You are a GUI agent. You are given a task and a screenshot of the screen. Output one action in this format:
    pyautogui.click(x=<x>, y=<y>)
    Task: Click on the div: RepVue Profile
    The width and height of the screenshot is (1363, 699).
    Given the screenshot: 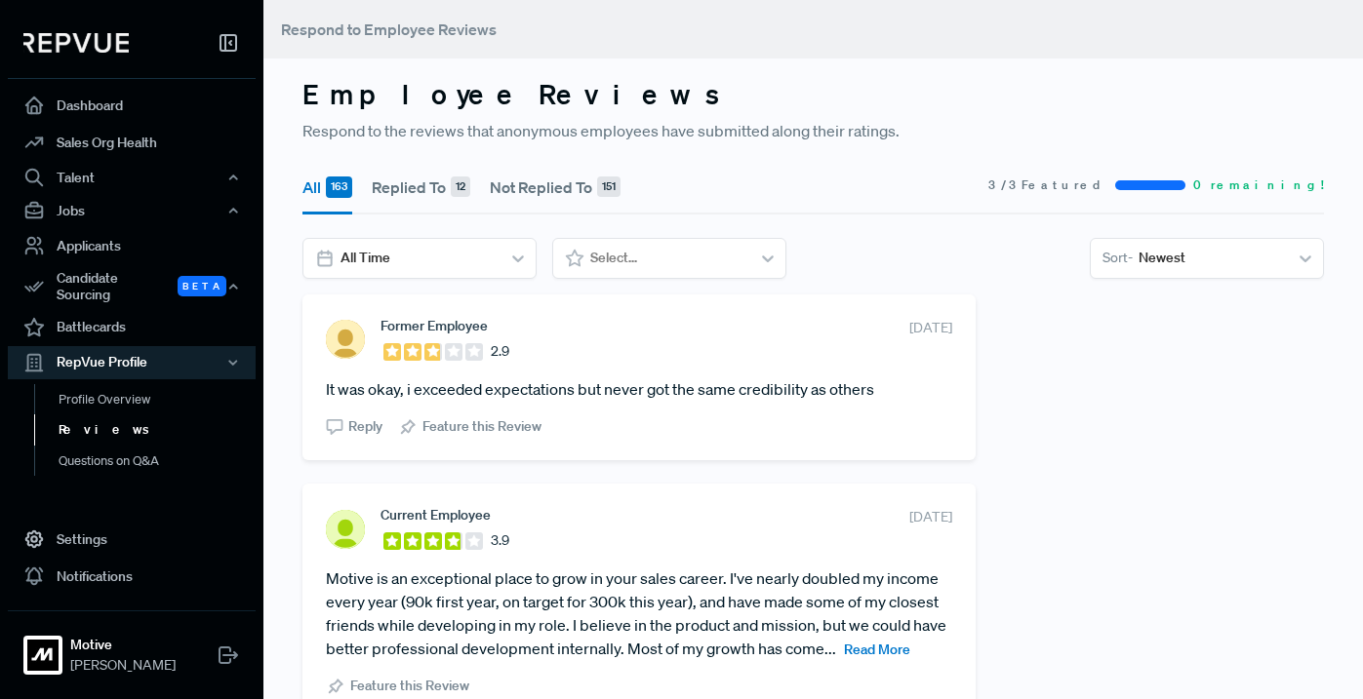 What is the action you would take?
    pyautogui.click(x=132, y=363)
    